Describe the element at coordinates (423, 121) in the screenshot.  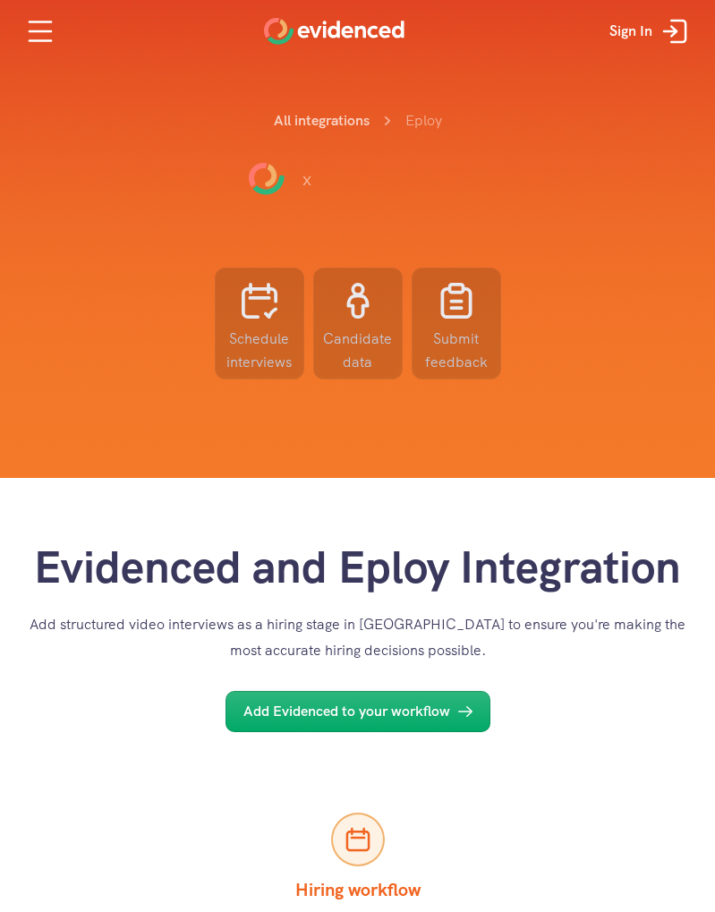
I see `p: Eploy` at that location.